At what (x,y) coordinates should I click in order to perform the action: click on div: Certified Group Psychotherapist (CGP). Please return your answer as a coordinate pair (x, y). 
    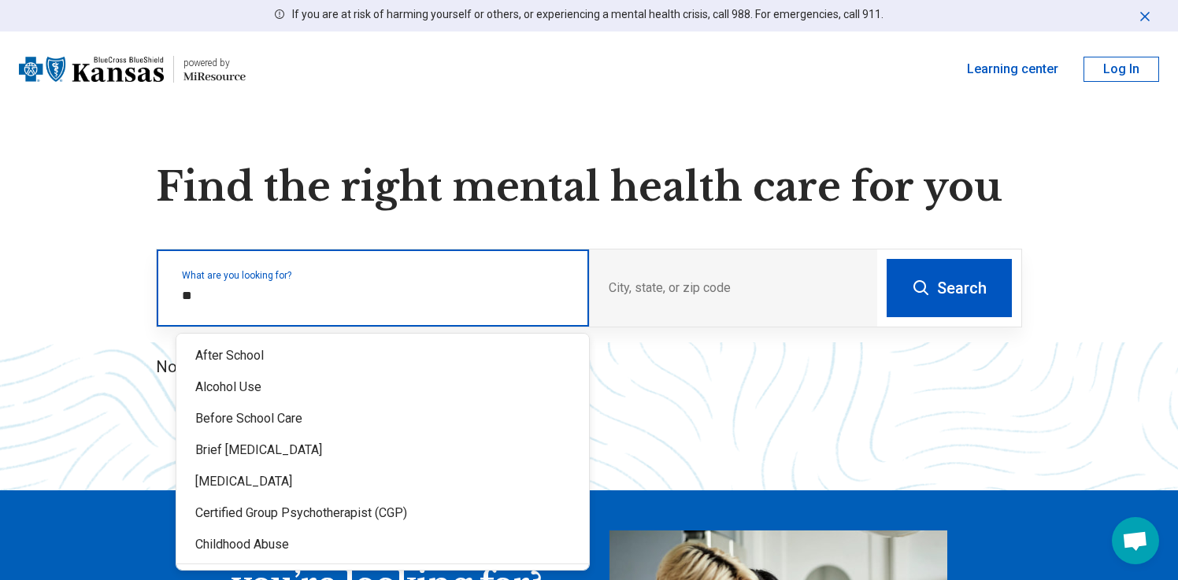
    Looking at the image, I should click on (383, 513).